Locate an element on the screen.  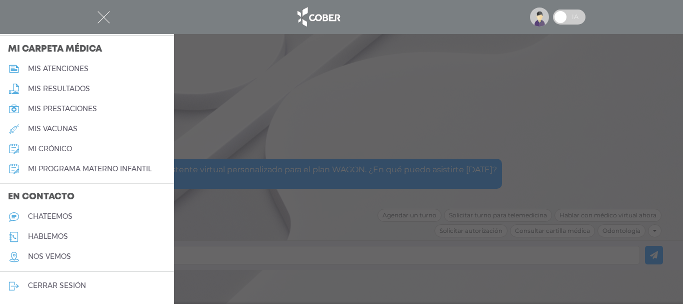
img: Cober_menu-close-white.svg is located at coordinates (104, 17).